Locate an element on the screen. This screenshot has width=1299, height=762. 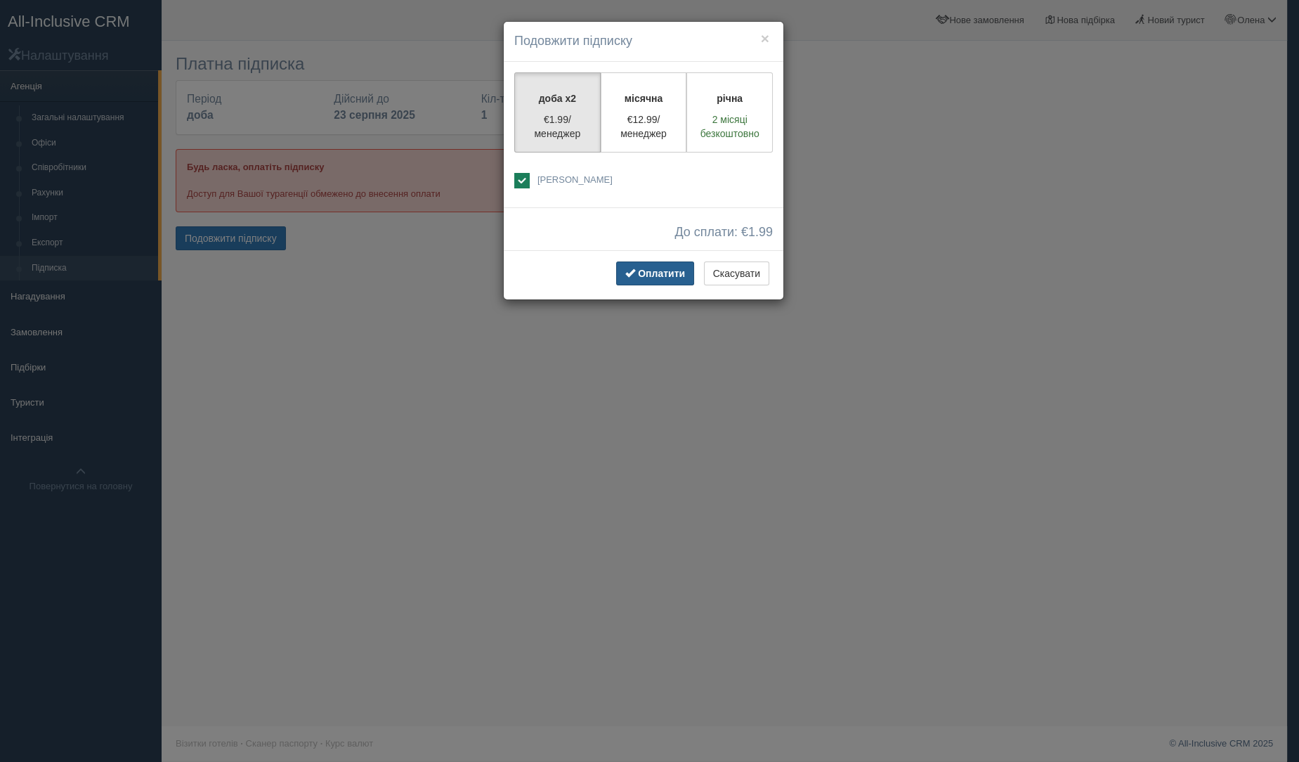
span: 1.99 is located at coordinates (760, 232).